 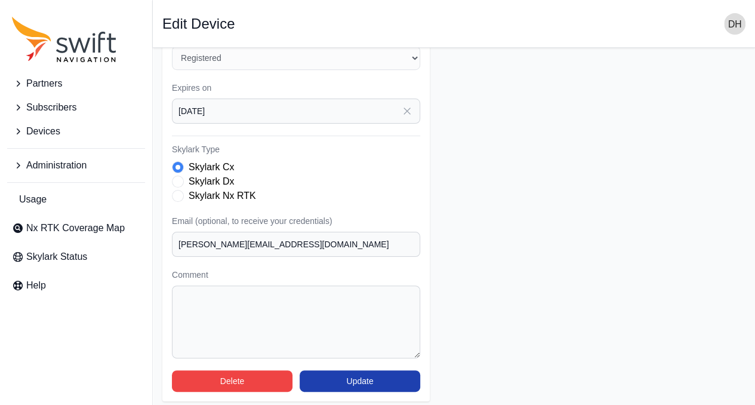 I want to click on label: Expires on, so click(x=296, y=88).